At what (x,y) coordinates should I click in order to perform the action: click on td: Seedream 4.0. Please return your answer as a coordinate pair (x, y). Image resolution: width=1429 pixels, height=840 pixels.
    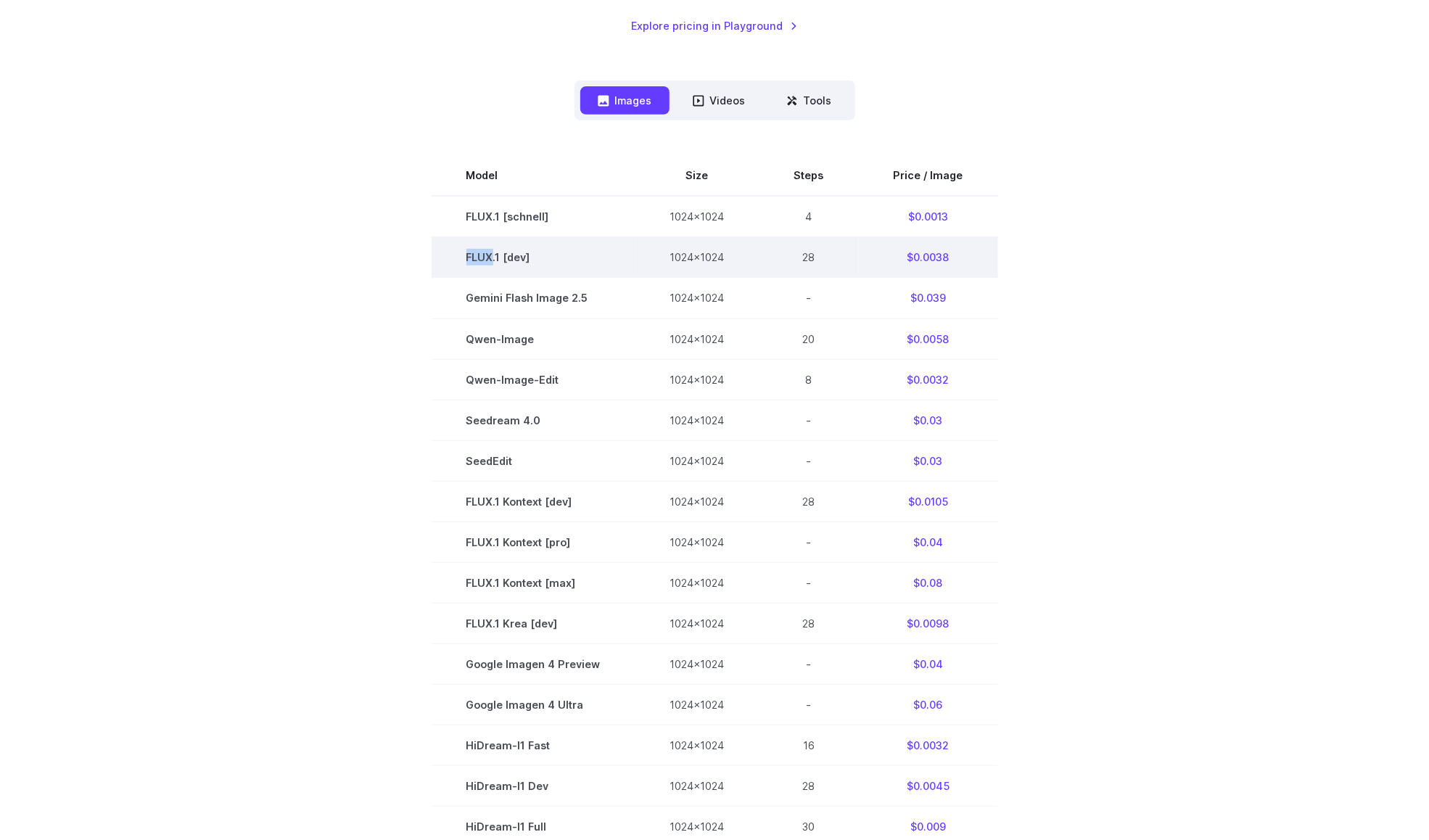
    Looking at the image, I should click on (534, 420).